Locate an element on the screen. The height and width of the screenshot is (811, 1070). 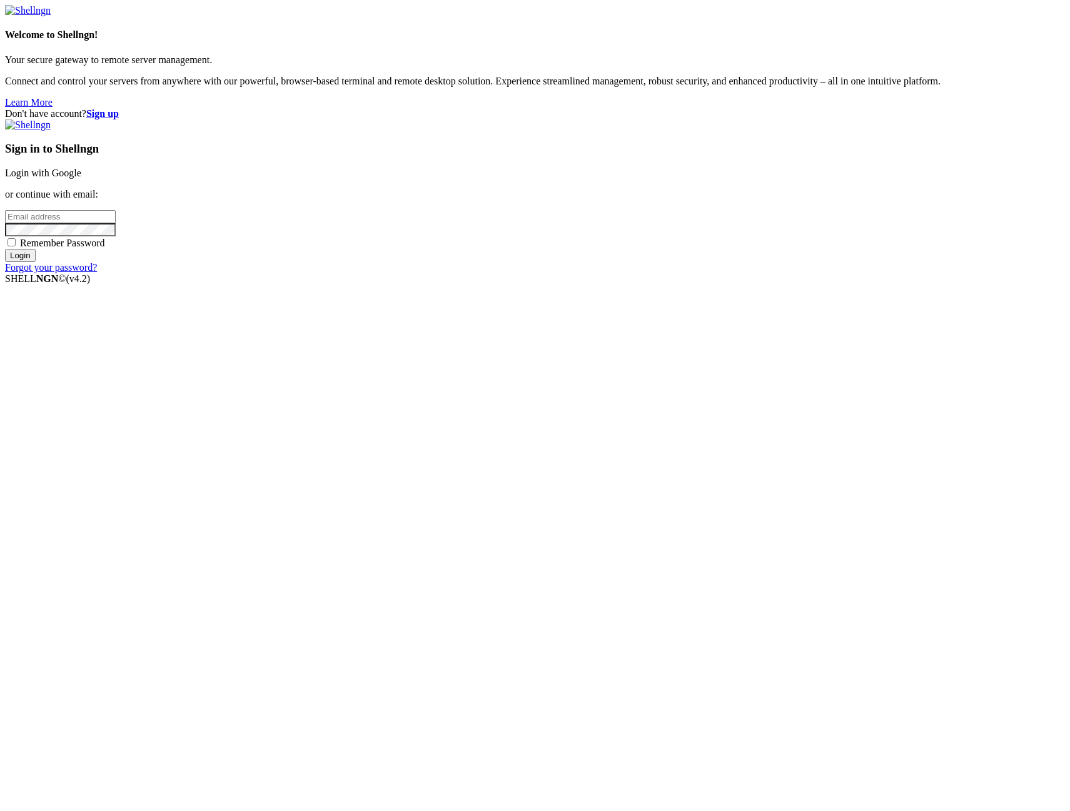
h3: Sign in to Shellngn is located at coordinates (535, 149).